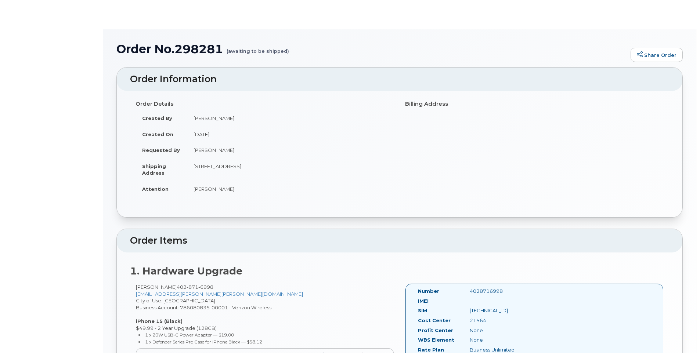 Image resolution: width=700 pixels, height=353 pixels. I want to click on div: 21564, so click(500, 321).